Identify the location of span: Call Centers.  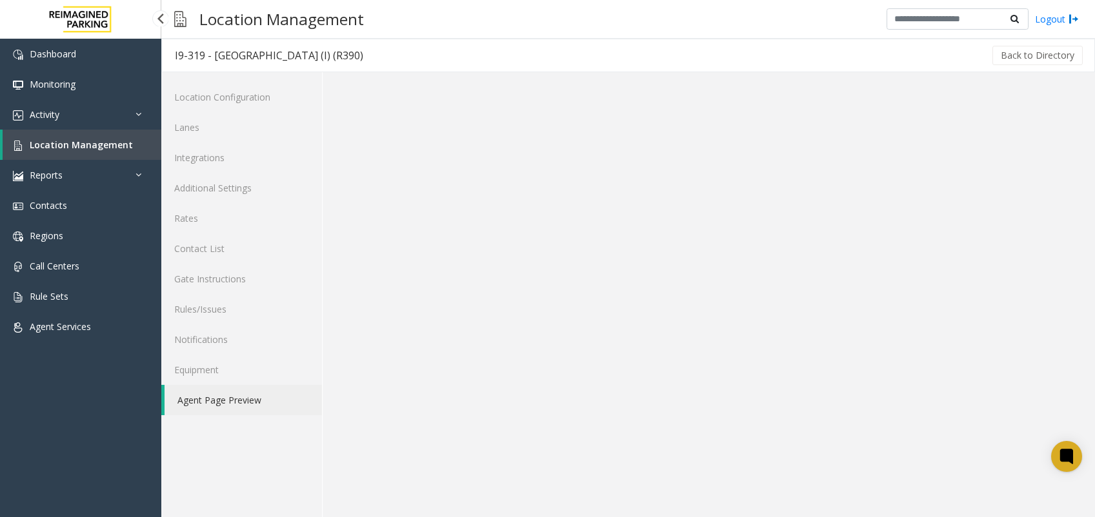
(54, 266).